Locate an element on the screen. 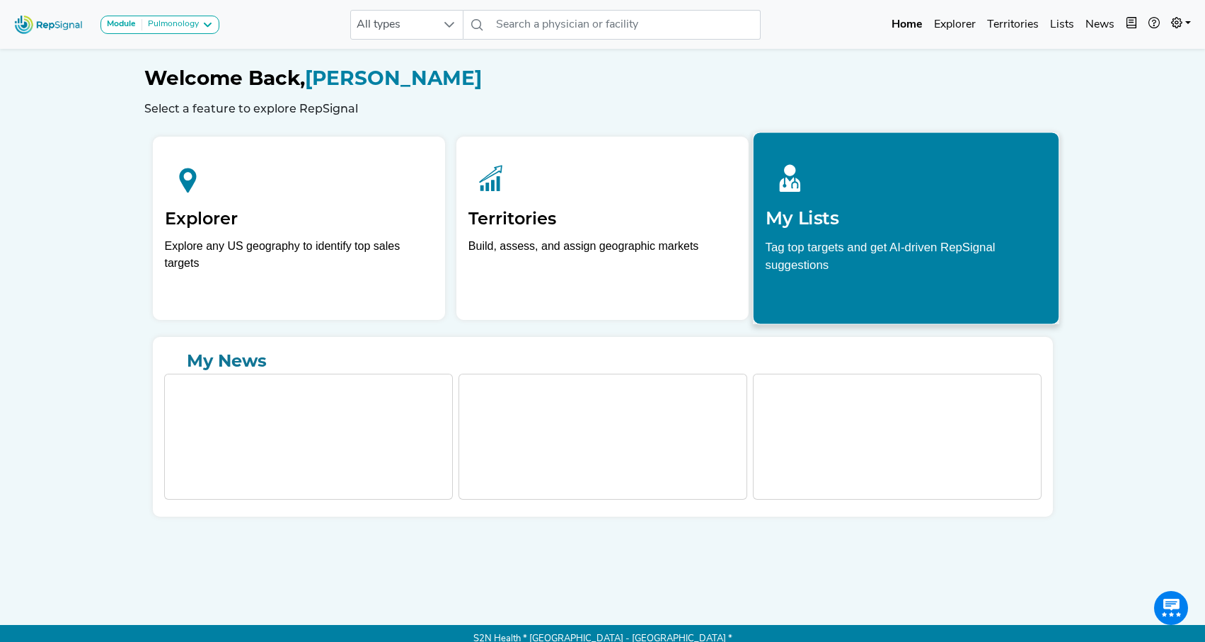  span: Welcome Back, is located at coordinates (224, 78).